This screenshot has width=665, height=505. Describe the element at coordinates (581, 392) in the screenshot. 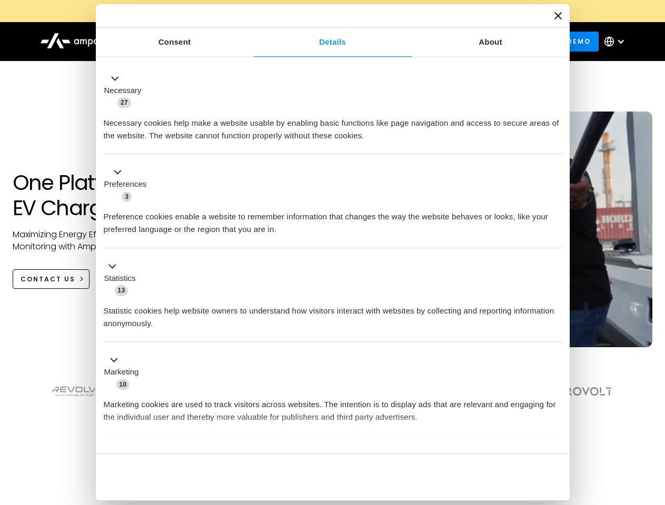

I see `img: Aerovolt Logo` at that location.